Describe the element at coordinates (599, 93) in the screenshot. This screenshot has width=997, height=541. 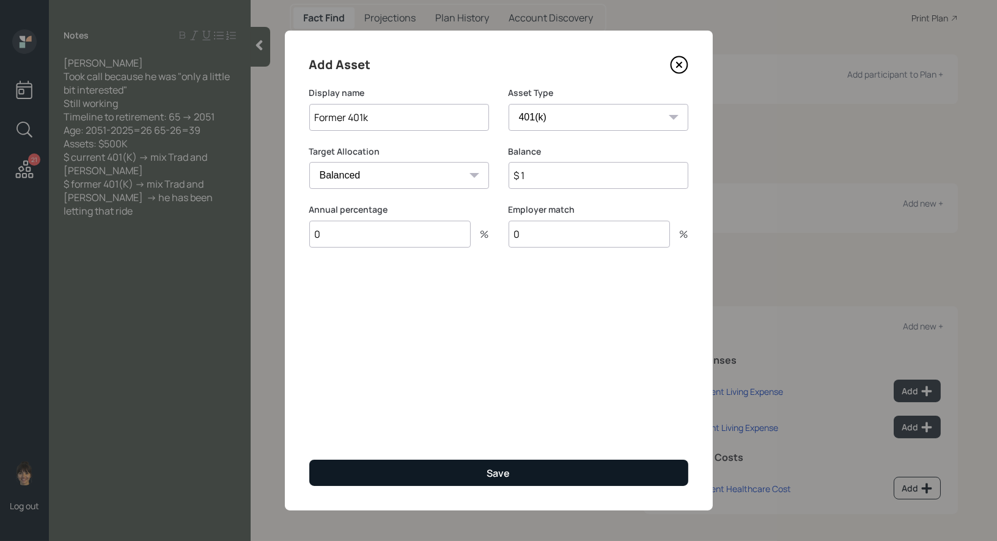
I see `label: Asset Type` at that location.